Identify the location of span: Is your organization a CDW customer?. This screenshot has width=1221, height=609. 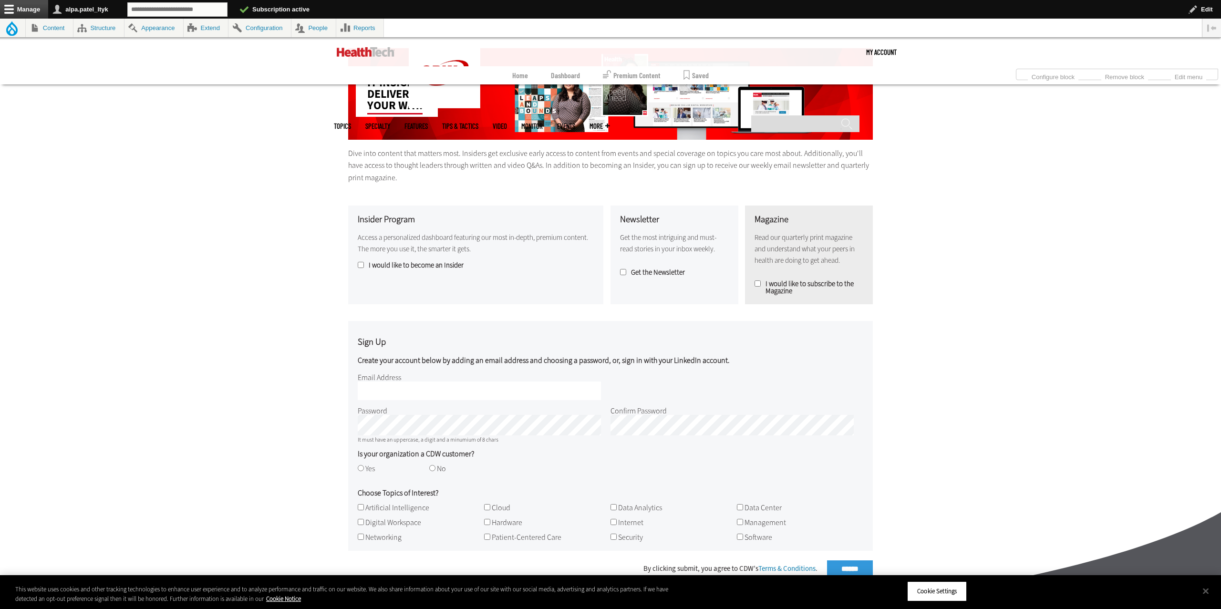
(416, 454).